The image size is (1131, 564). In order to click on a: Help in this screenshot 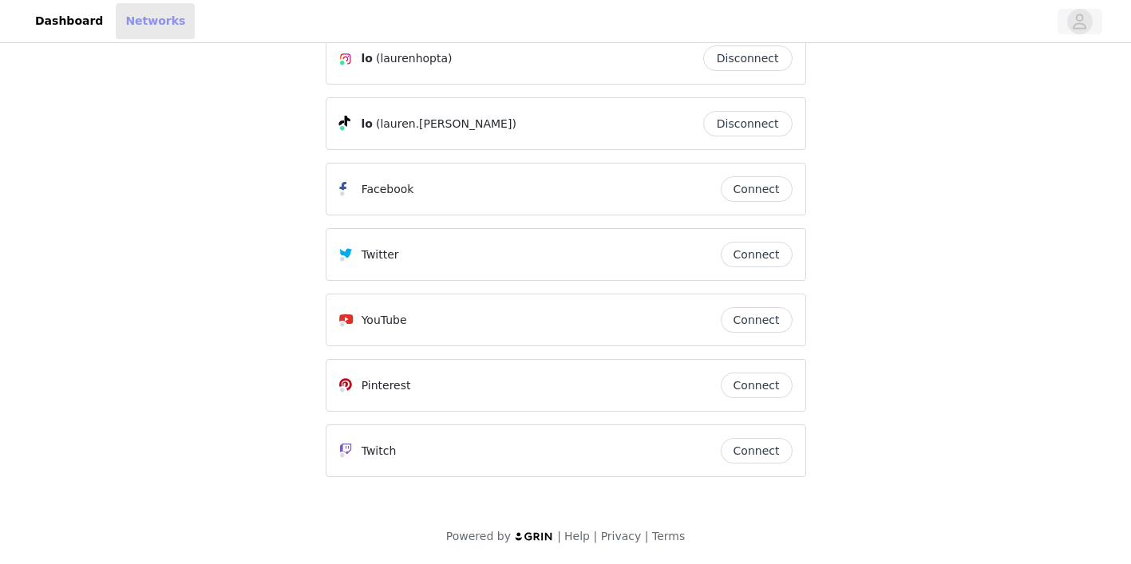, I will do `click(577, 536)`.